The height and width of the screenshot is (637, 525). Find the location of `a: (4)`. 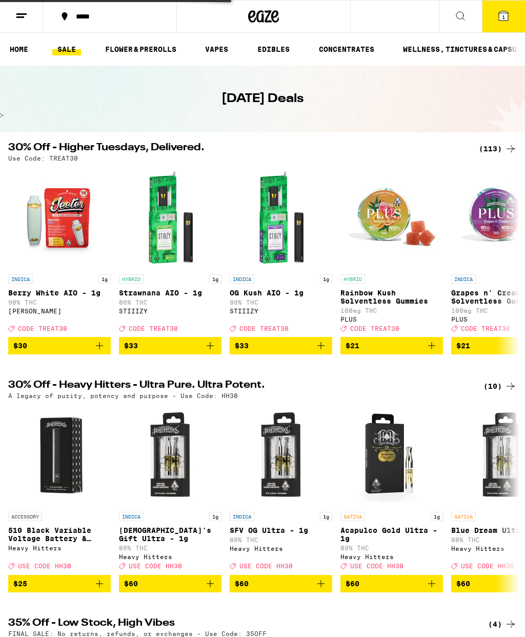

a: (4) is located at coordinates (502, 624).